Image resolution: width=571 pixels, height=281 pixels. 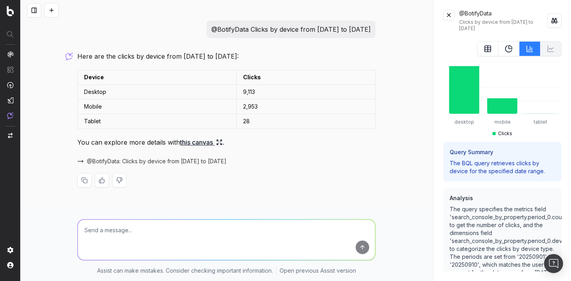 What do you see at coordinates (502, 152) in the screenshot?
I see `h3: Query Summary` at bounding box center [502, 152].